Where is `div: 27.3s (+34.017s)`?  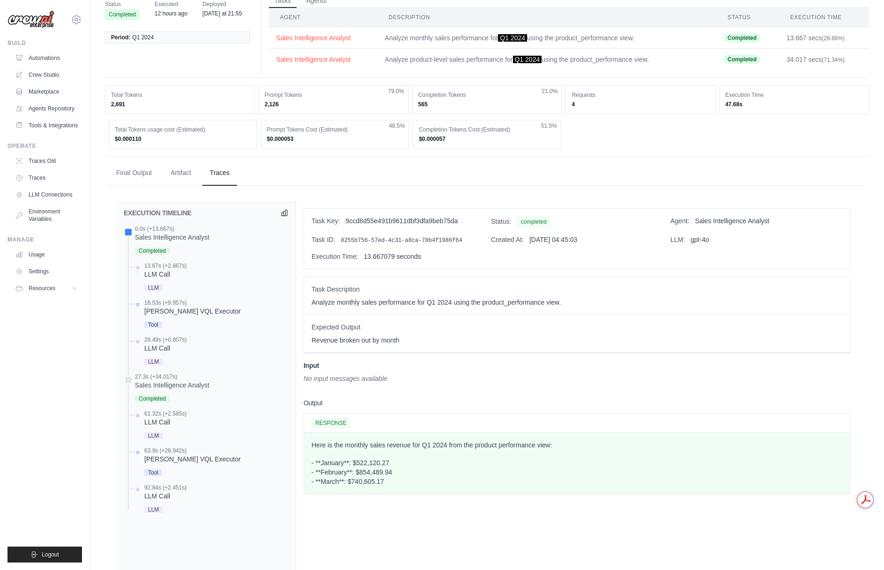 div: 27.3s (+34.017s) is located at coordinates (172, 377).